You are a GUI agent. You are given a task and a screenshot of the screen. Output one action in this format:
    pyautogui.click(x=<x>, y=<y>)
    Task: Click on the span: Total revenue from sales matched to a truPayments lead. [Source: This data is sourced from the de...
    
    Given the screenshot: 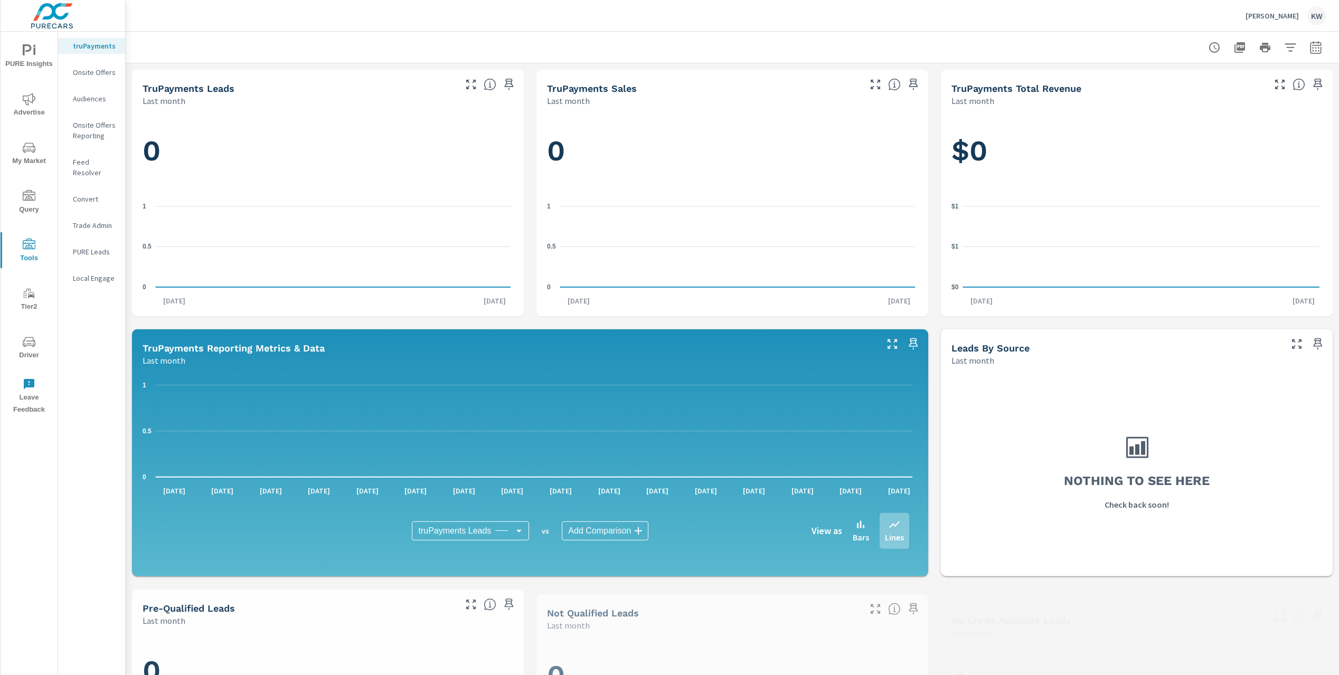 What is the action you would take?
    pyautogui.click(x=1299, y=84)
    